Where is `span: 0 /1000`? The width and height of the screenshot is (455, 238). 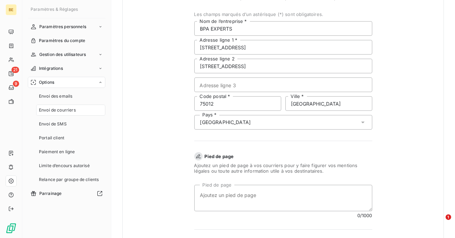
span: 0 /1000 is located at coordinates (364, 215).